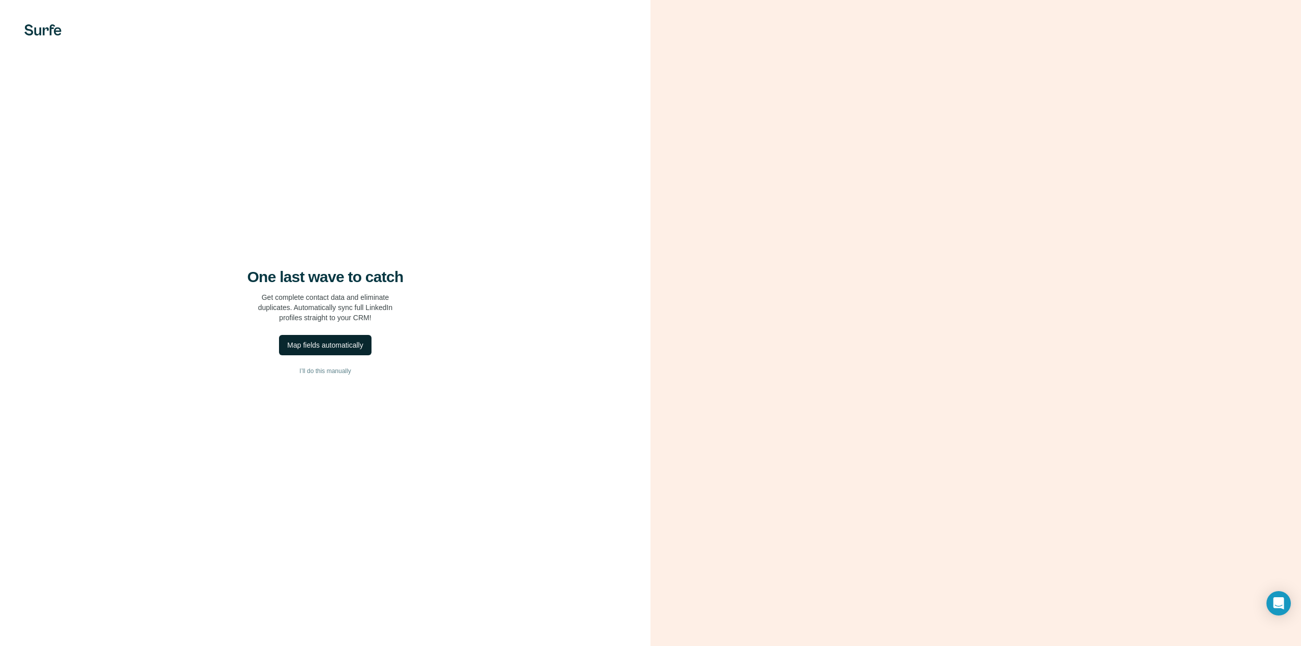 This screenshot has width=1301, height=646. I want to click on button: I’ll do this manually, so click(325, 371).